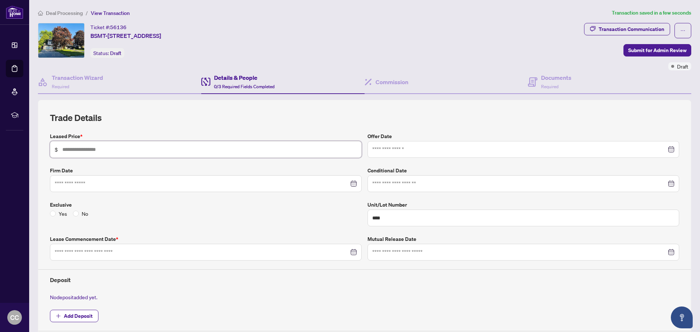 The height and width of the screenshot is (332, 700). Describe the element at coordinates (206, 136) in the screenshot. I see `label: Leased Price` at that location.